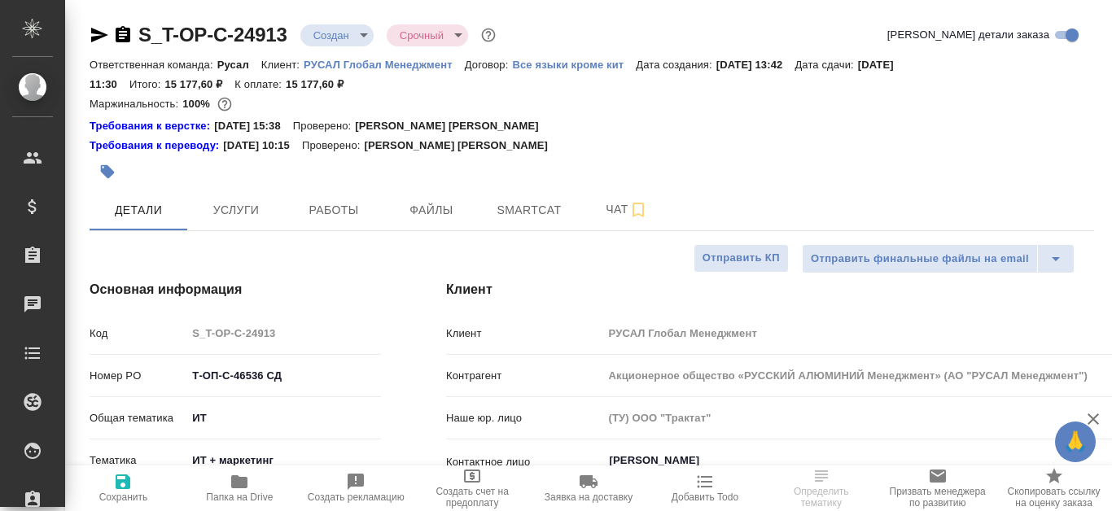 This screenshot has height=511, width=1112. Describe the element at coordinates (588, 497) in the screenshot. I see `span: Заявка на доставку` at that location.